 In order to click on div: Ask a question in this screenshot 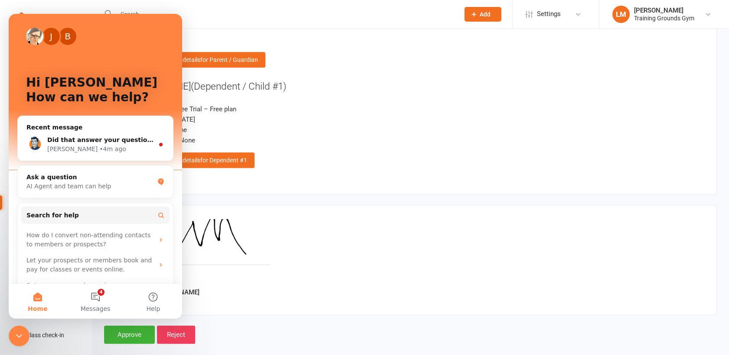, I will do `click(81, 163)`.